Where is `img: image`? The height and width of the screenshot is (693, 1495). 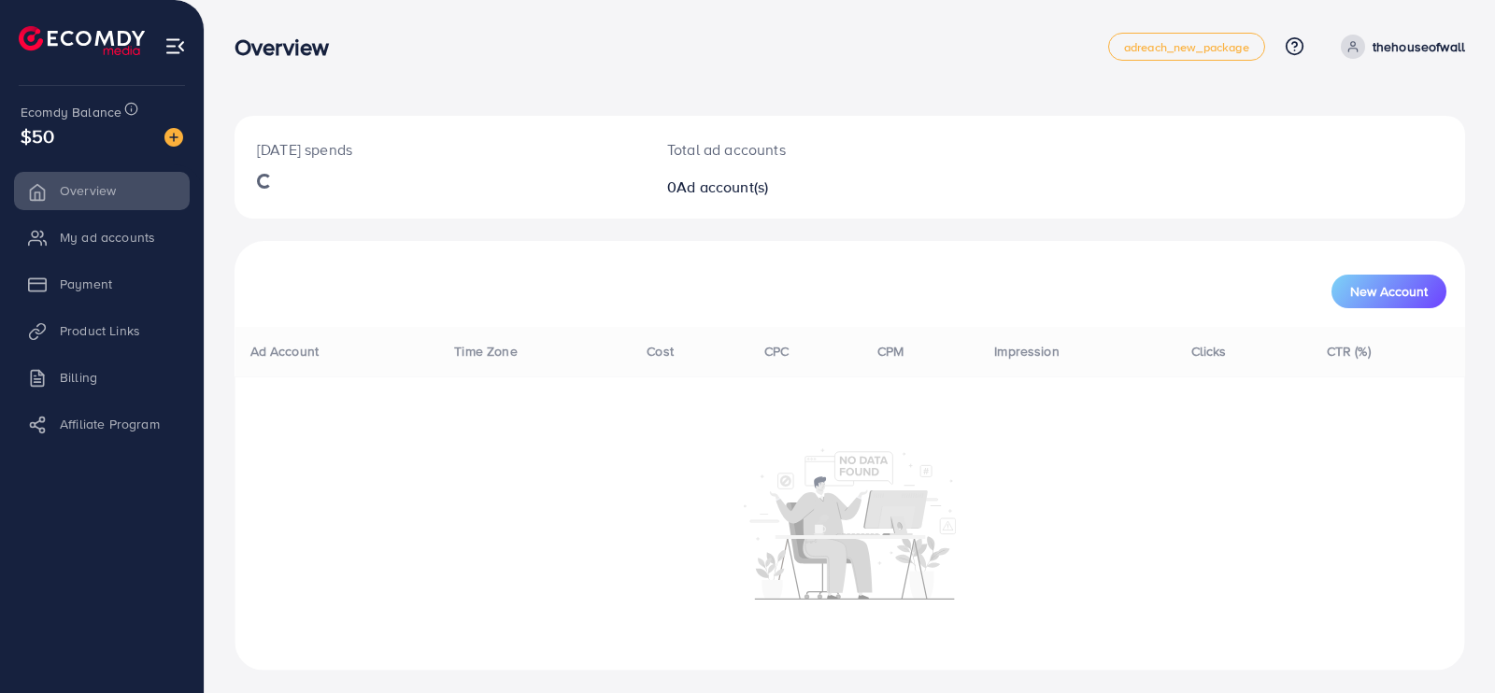
img: image is located at coordinates (174, 137).